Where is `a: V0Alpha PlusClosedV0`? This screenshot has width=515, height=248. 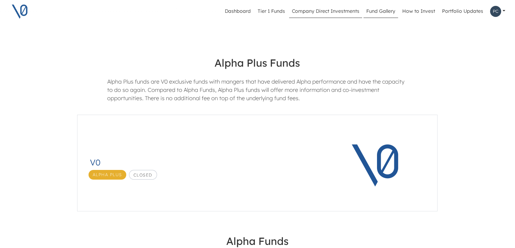
a: V0Alpha PlusClosedV0 is located at coordinates (257, 163).